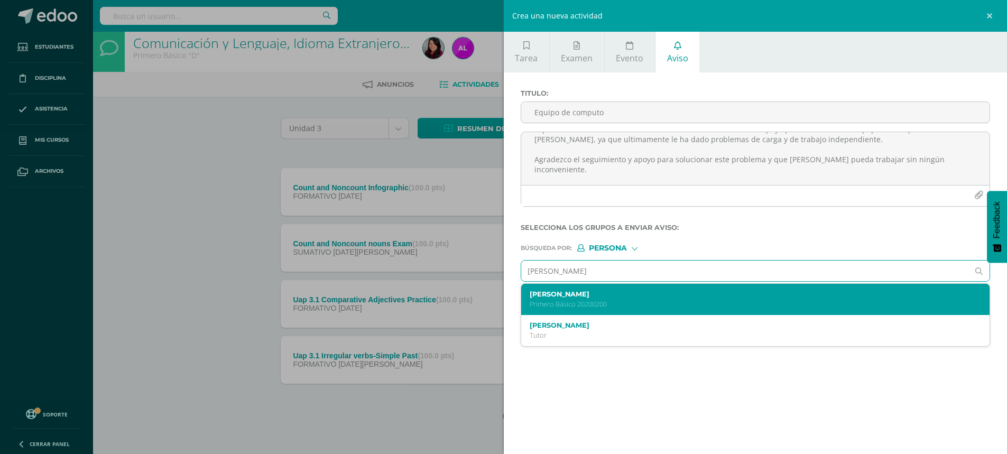  I want to click on span: Evento, so click(630, 58).